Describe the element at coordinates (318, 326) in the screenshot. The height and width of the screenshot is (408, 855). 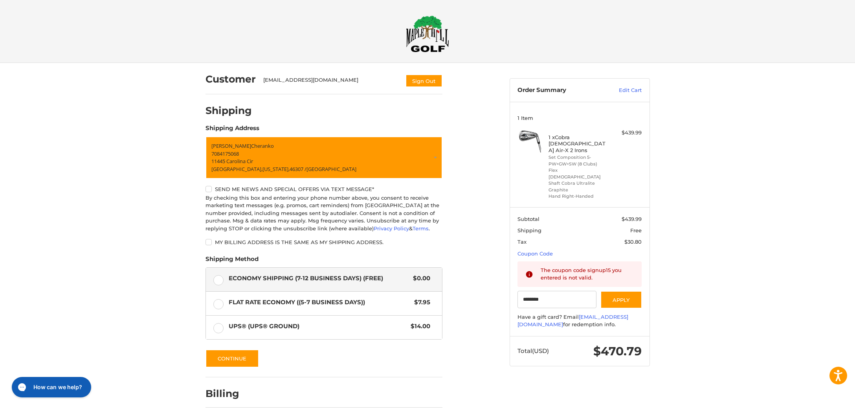
I see `span: UPS® (UPS® Ground)` at that location.